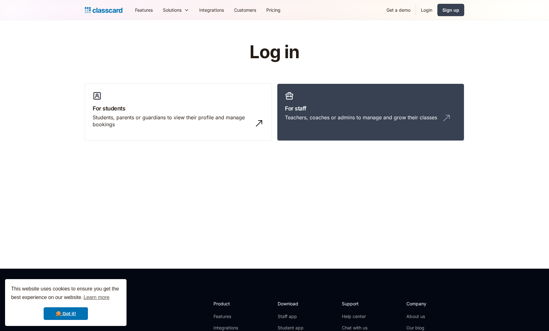 This screenshot has height=331, width=549. Describe the element at coordinates (370, 108) in the screenshot. I see `h3: For staff` at that location.